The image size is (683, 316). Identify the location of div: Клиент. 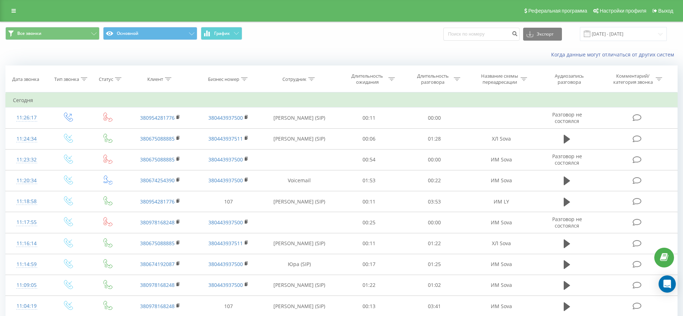
(155, 79).